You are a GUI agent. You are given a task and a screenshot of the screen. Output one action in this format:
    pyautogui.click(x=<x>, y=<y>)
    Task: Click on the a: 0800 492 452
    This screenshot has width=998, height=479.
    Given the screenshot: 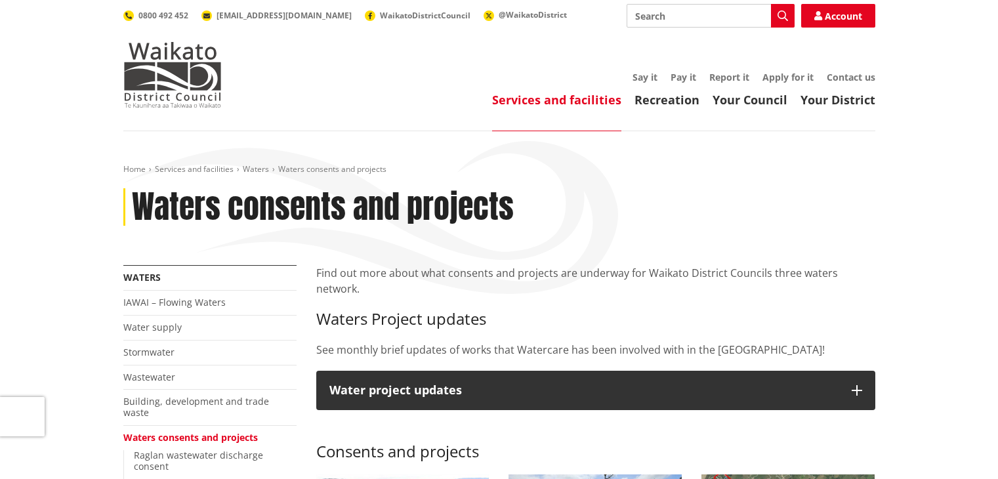 What is the action you would take?
    pyautogui.click(x=156, y=15)
    